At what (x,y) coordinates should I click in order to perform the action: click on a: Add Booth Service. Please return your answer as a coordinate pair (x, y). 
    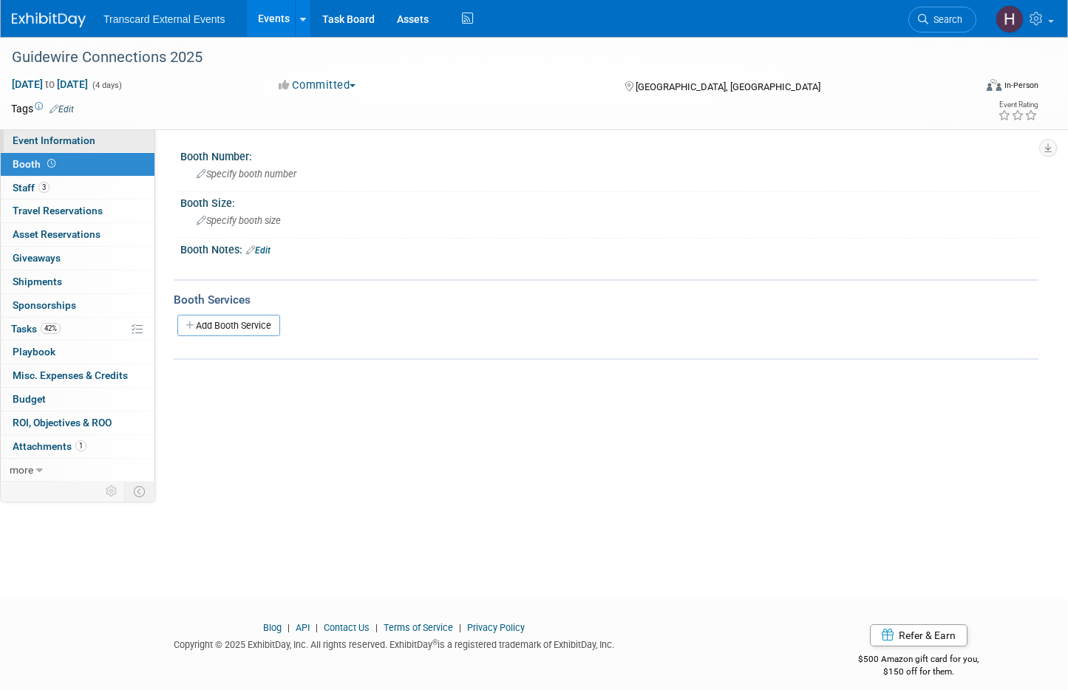
    Looking at the image, I should click on (228, 325).